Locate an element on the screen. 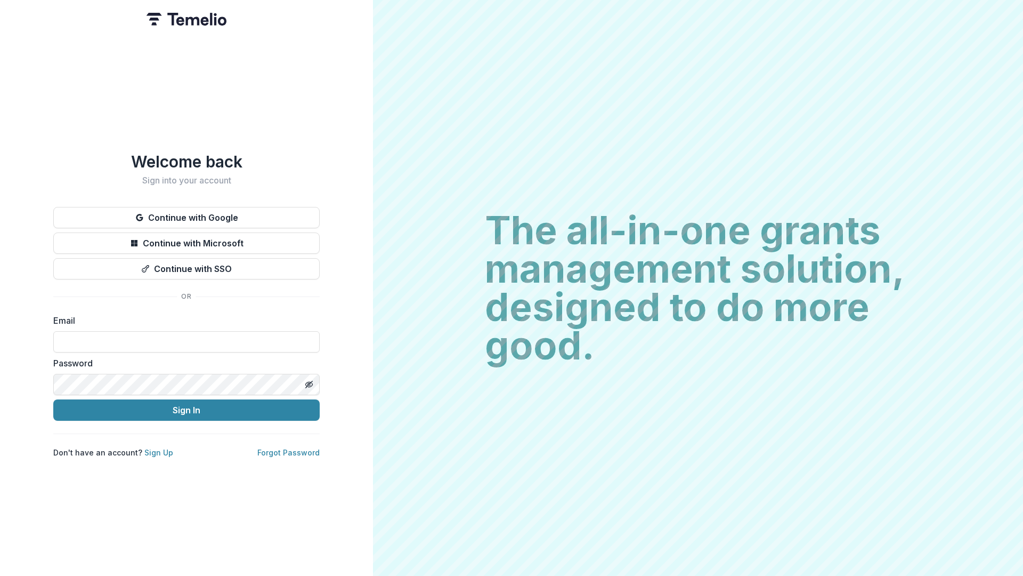  a: Sign Up is located at coordinates (159, 452).